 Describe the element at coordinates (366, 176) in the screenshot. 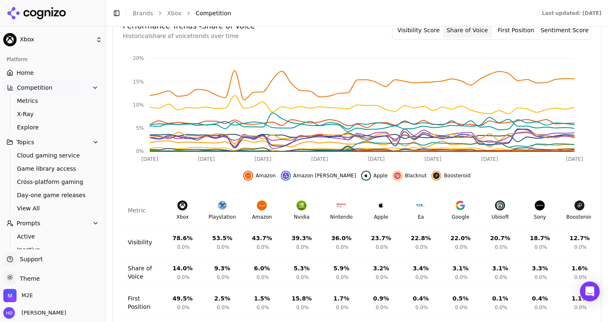

I see `img: apple` at that location.